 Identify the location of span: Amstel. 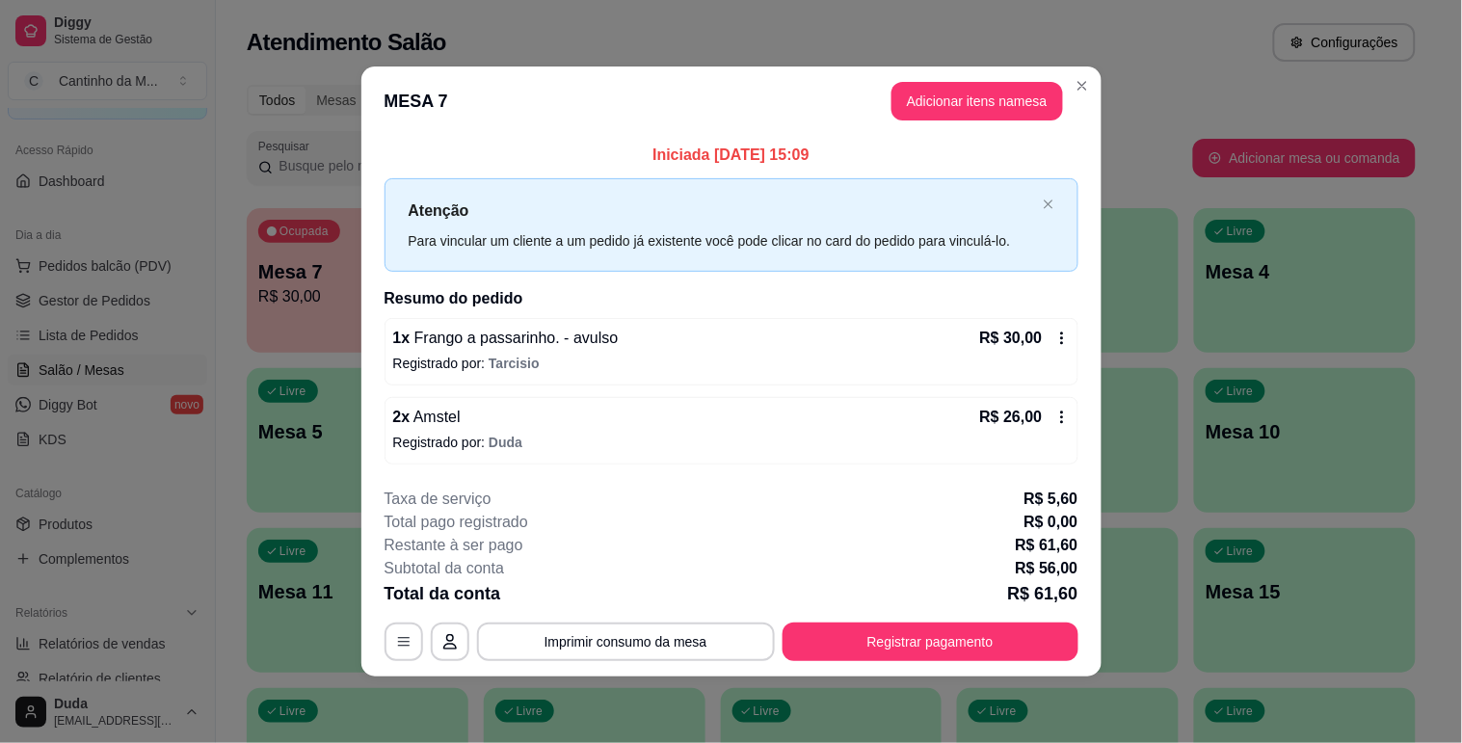
(435, 416).